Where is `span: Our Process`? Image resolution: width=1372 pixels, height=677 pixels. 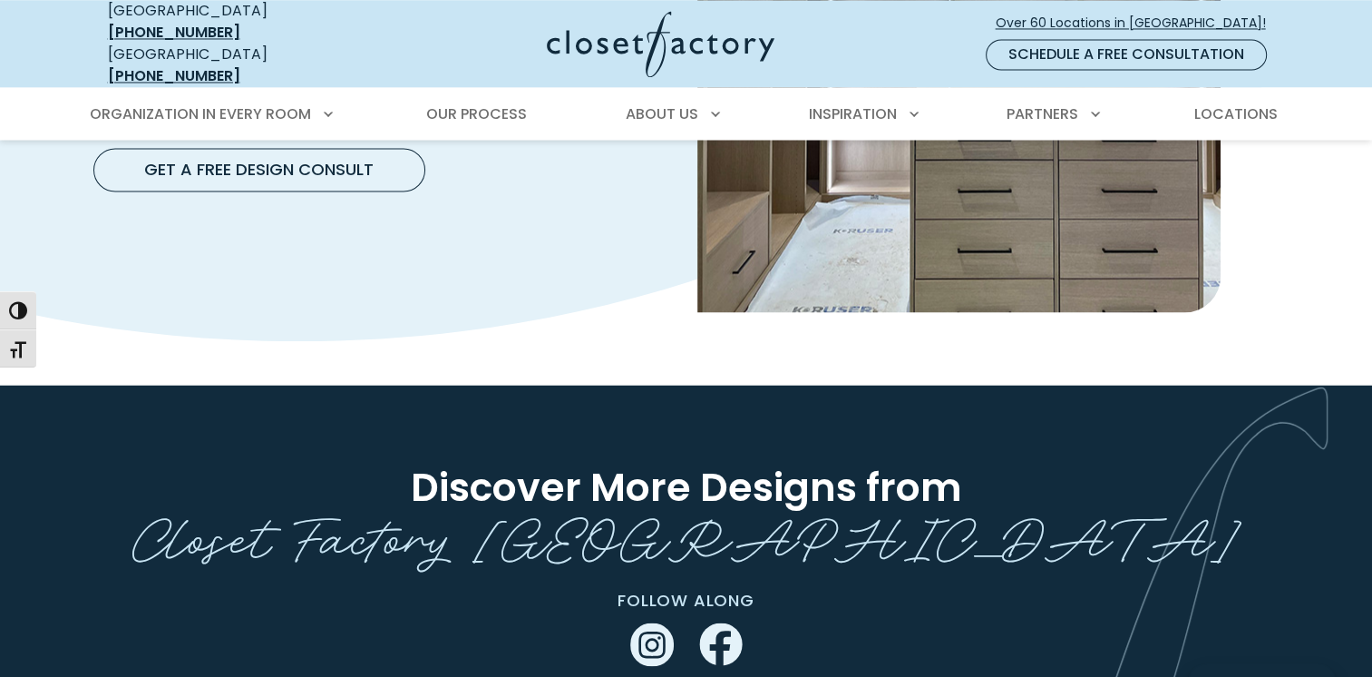
span: Our Process is located at coordinates (476, 113).